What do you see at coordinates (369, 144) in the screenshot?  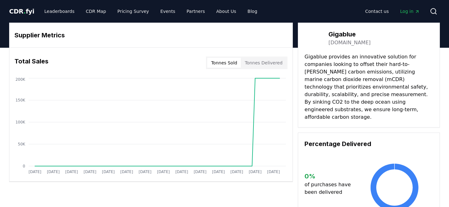 I see `h3: Percentage Delivered` at bounding box center [369, 144].